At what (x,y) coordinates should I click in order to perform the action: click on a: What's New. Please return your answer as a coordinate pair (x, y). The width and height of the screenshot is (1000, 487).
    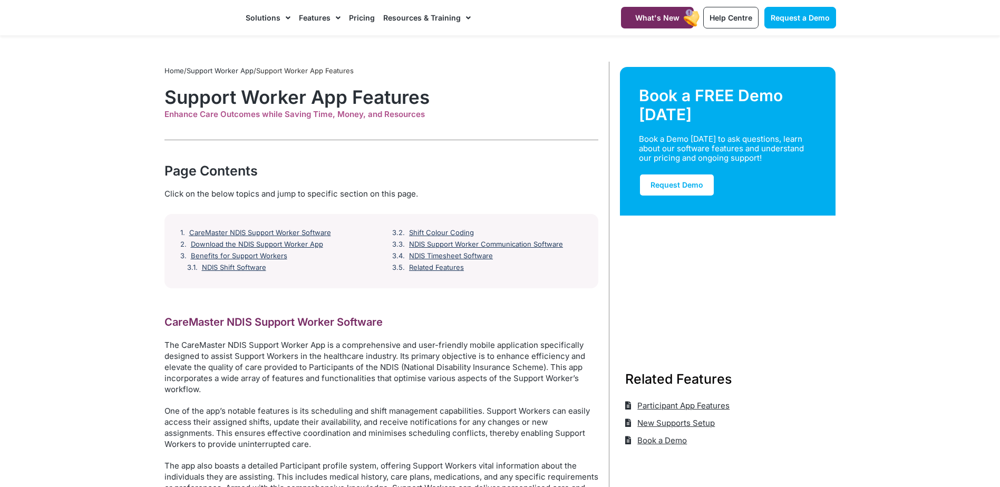
    Looking at the image, I should click on (657, 17).